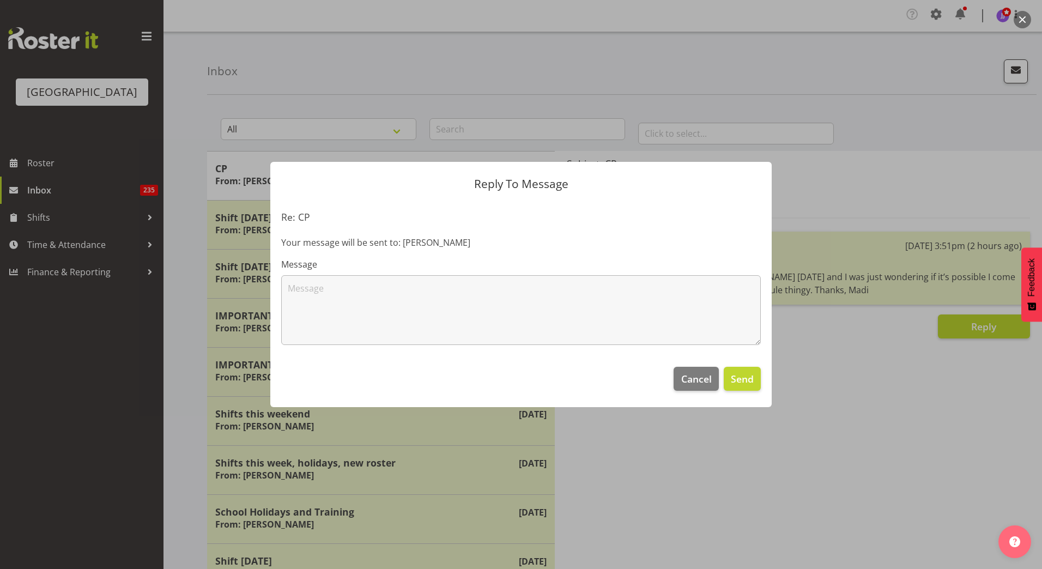  What do you see at coordinates (1032, 278) in the screenshot?
I see `span: Feedback` at bounding box center [1032, 278].